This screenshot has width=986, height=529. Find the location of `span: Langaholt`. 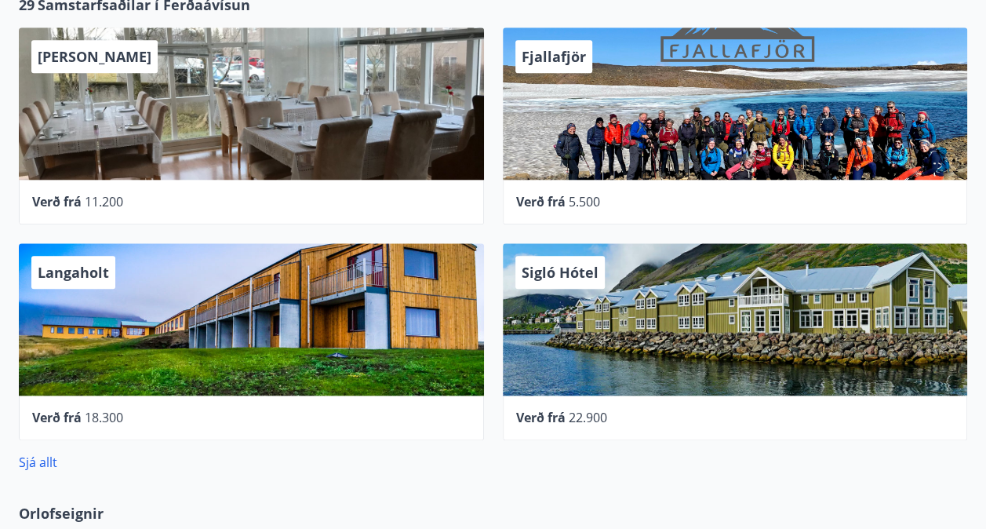

span: Langaholt is located at coordinates (73, 272).